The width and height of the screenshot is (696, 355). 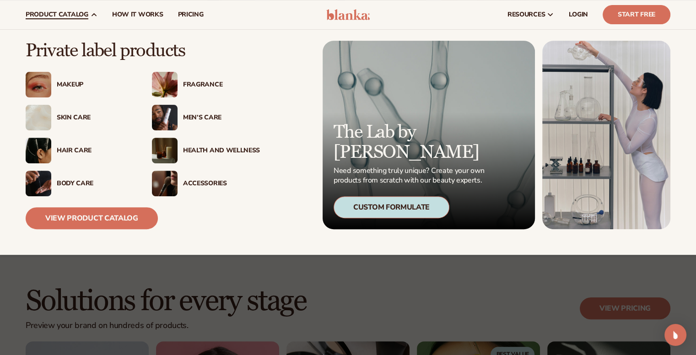 What do you see at coordinates (410, 176) in the screenshot?
I see `p: Need something truly unique? Create your own products from scratch with our beauty experts.` at bounding box center [410, 176].